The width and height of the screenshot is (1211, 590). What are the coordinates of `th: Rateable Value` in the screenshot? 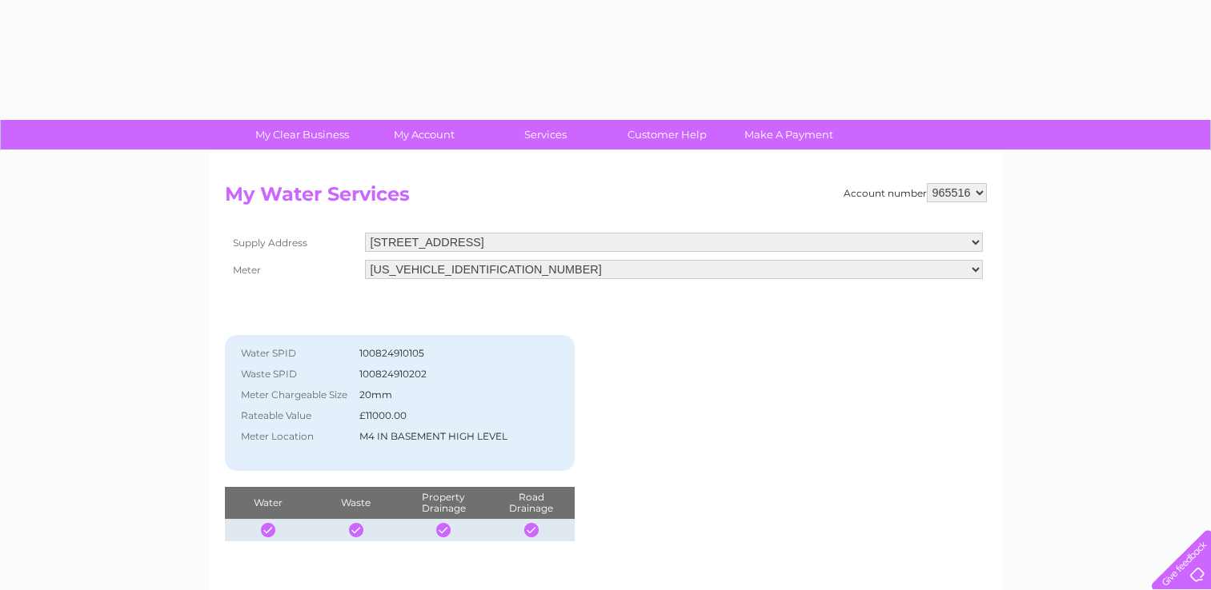 It's located at (294, 416).